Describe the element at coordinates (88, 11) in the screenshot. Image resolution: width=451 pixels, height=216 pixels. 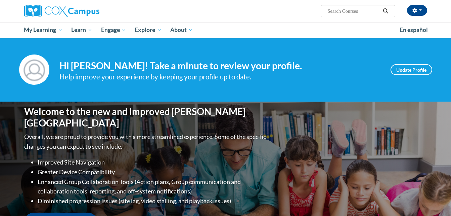
I see `a: Cox Campus` at that location.